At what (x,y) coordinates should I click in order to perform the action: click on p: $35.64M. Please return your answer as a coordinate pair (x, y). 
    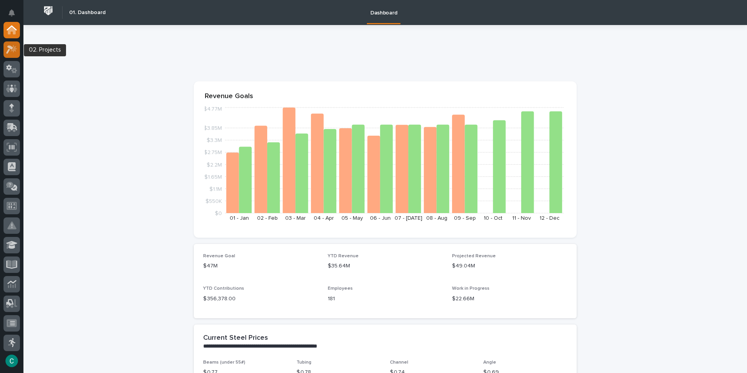
    Looking at the image, I should click on (385, 266).